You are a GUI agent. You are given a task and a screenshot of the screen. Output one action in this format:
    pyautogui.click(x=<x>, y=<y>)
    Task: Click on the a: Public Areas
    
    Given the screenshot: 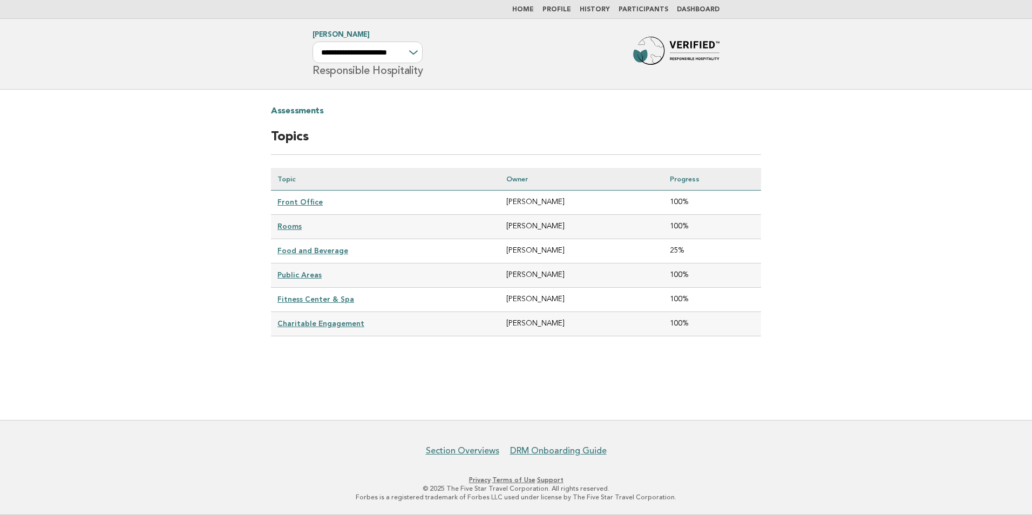 What is the action you would take?
    pyautogui.click(x=300, y=275)
    